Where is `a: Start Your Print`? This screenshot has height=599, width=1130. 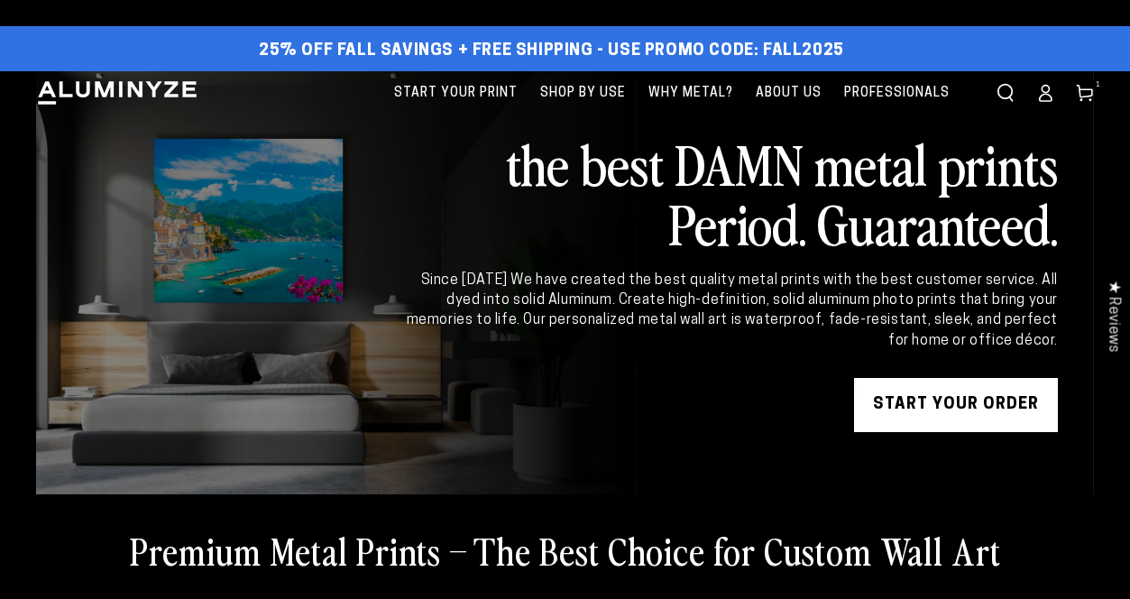
a: Start Your Print is located at coordinates (456, 93).